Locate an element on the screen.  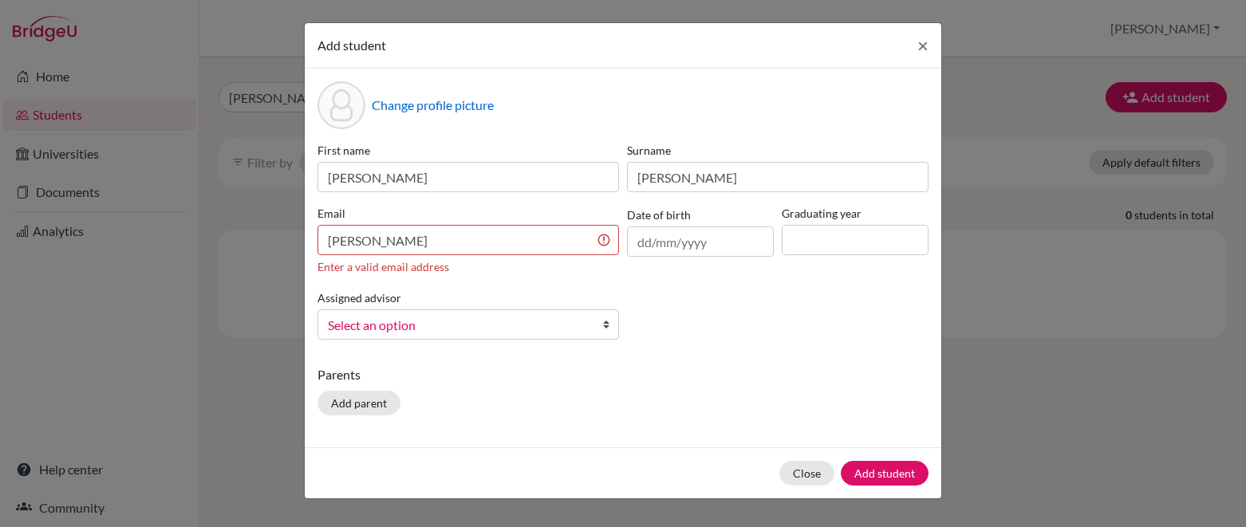
label: Surname is located at coordinates (778, 150).